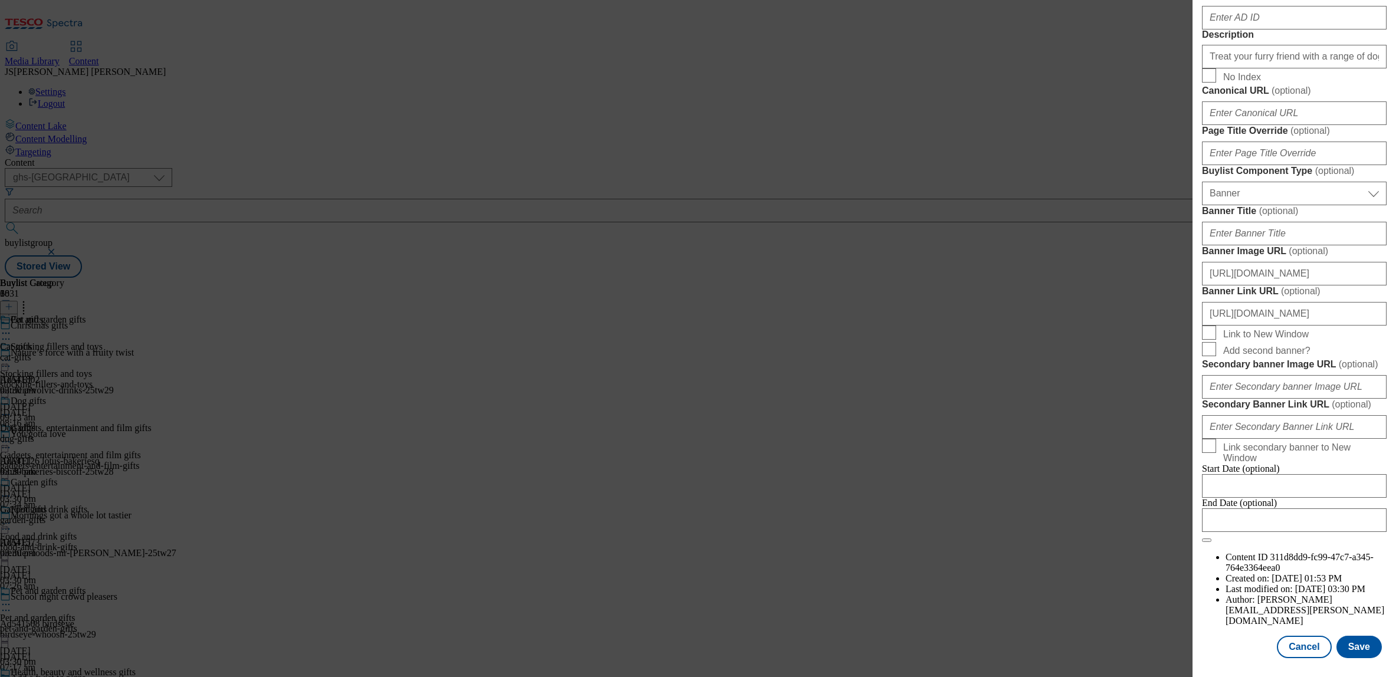 This screenshot has height=677, width=1396. What do you see at coordinates (1294, 171) in the screenshot?
I see `label: Buylist Component Type` at bounding box center [1294, 171].